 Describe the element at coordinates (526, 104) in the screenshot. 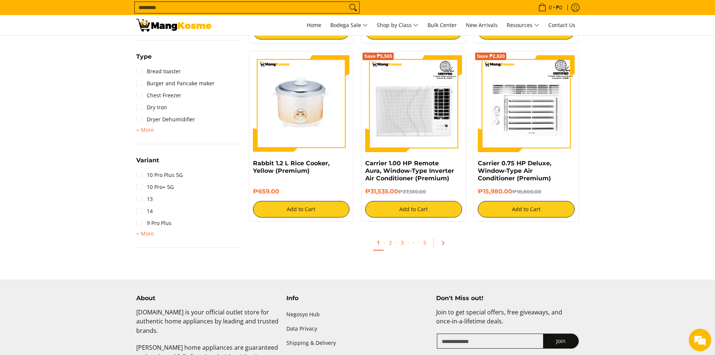

I see `img: Carrier 0.75 HP Deluxe, Window-Type Air Conditioner (Premium)` at that location.